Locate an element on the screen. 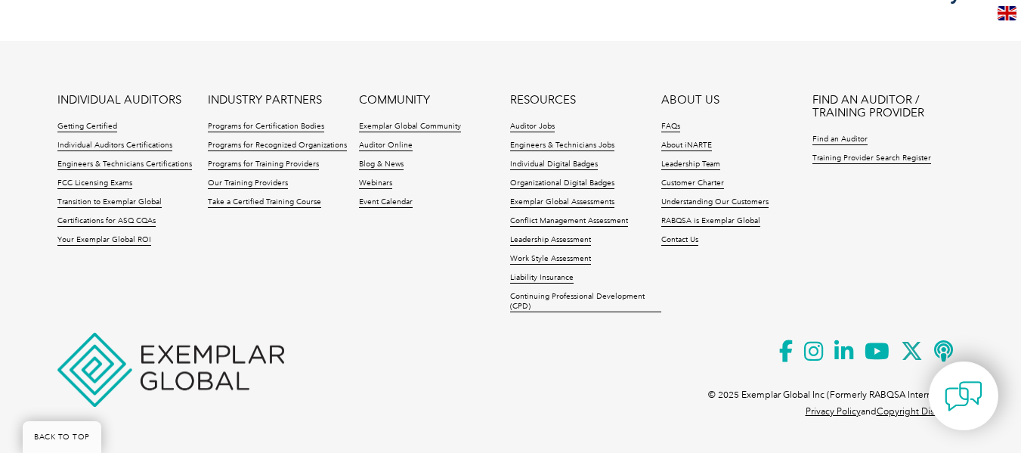 The image size is (1021, 453). a: Auditor Jobs is located at coordinates (532, 127).